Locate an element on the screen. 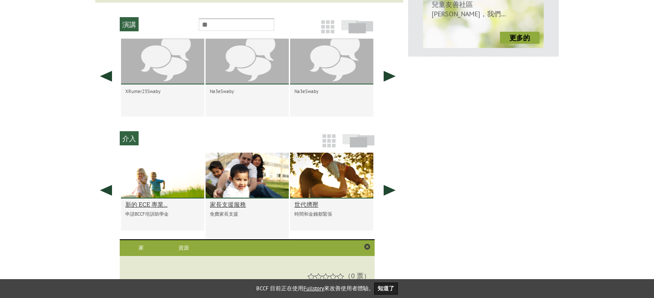 The image size is (654, 298). font: （0 票） is located at coordinates (357, 276).